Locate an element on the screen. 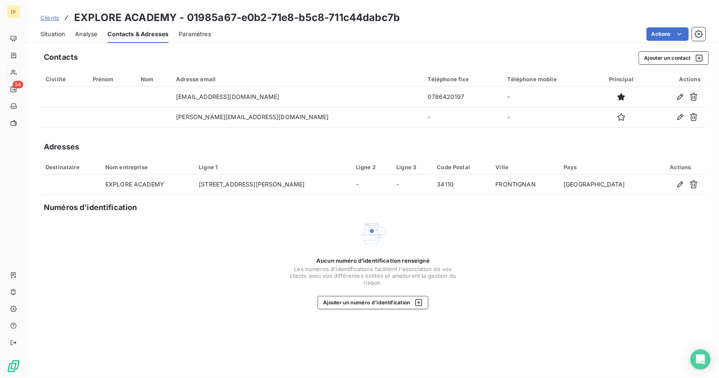  span: Analyse is located at coordinates (86, 34).